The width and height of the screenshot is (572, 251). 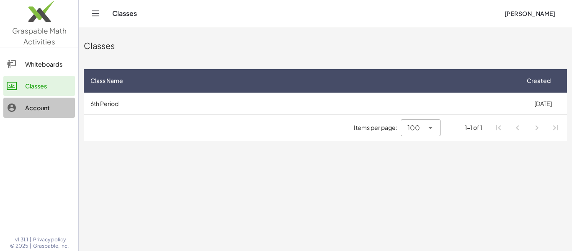 I want to click on div: 1-1 of 1, so click(x=473, y=127).